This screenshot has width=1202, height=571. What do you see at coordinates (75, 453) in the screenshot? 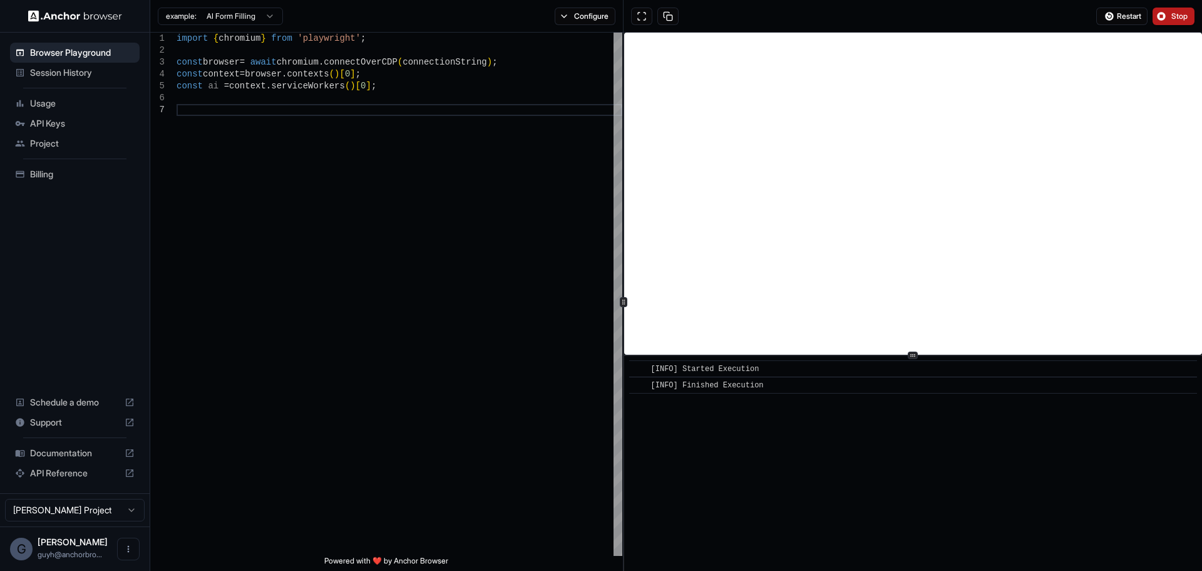
I see `span: Documentation` at bounding box center [75, 453].